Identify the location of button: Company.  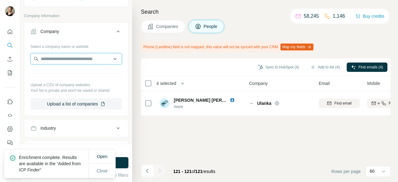
(76, 33).